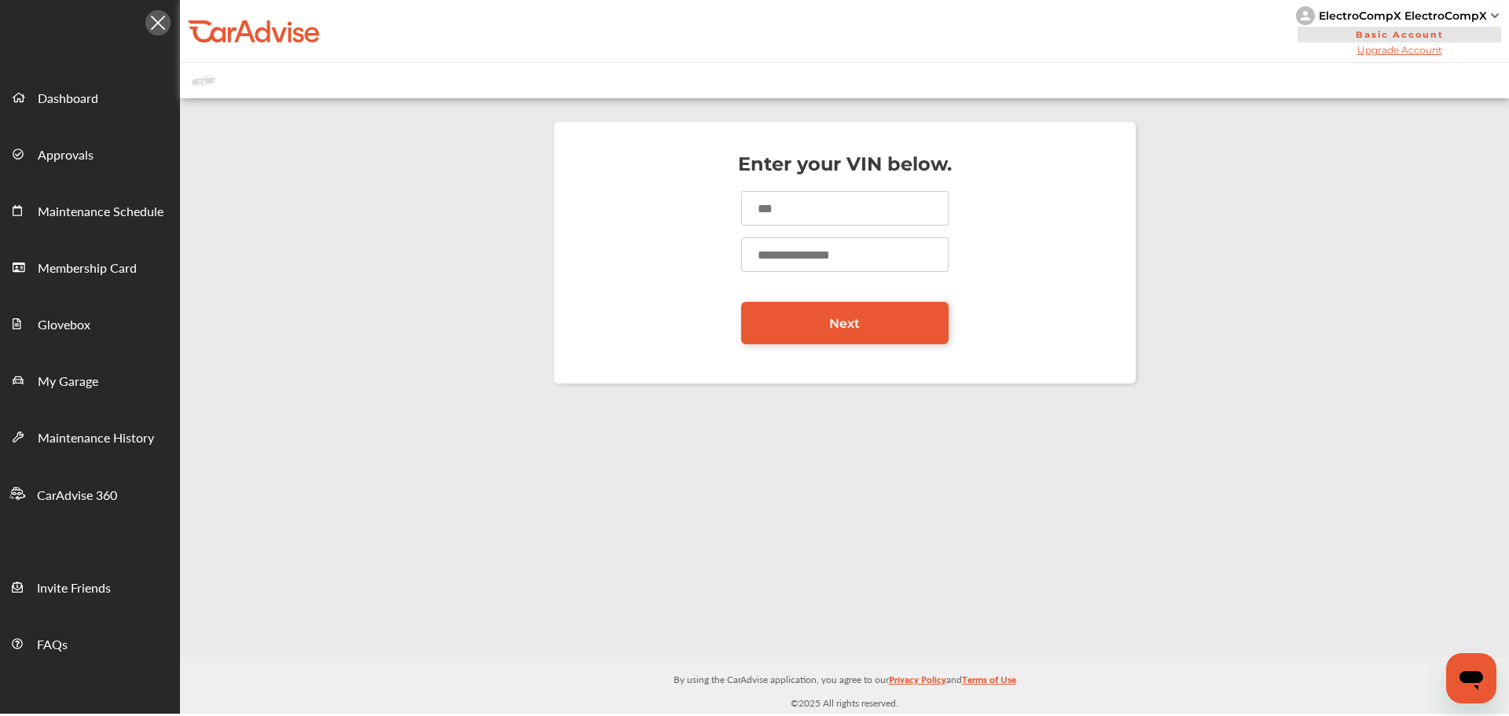 The width and height of the screenshot is (1509, 716). Describe the element at coordinates (1399, 35) in the screenshot. I see `span: Basic Account` at that location.